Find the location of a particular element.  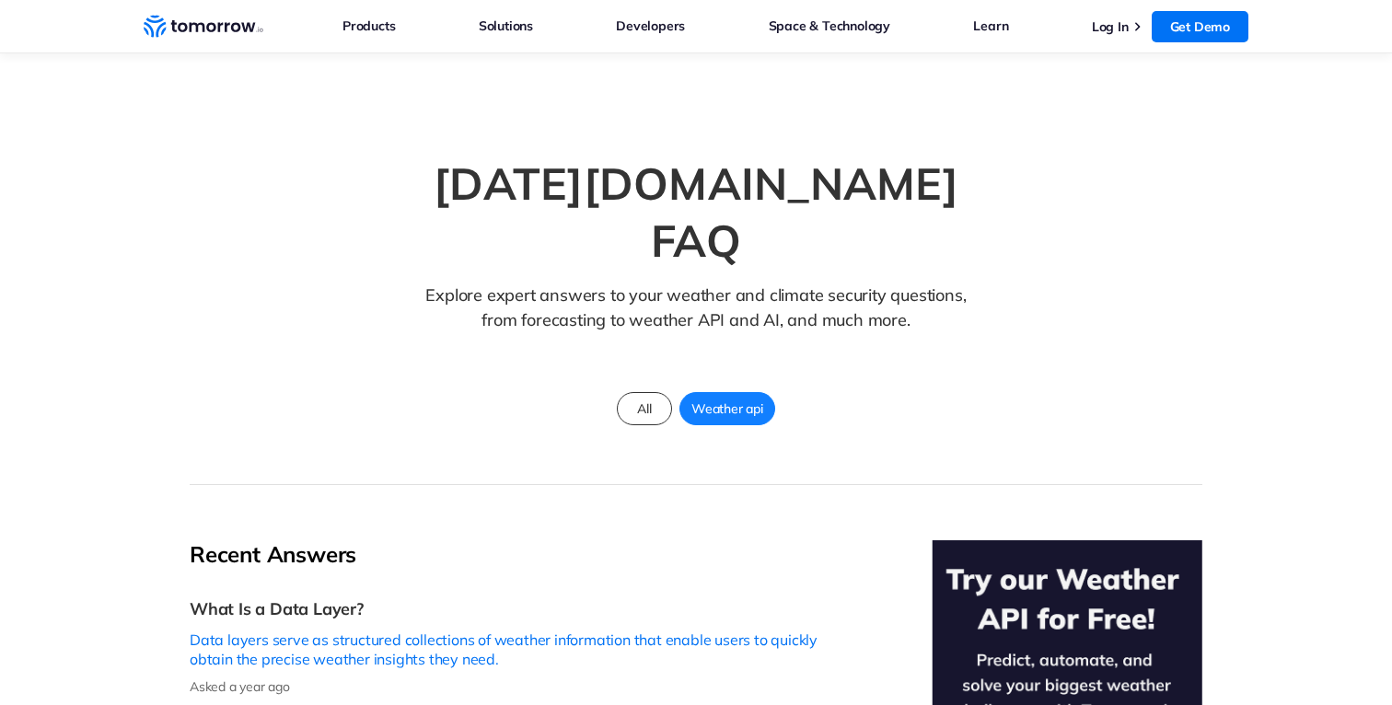

p: Explore expert answers to your weather and climate security questions, from forecasting to weathe... is located at coordinates (696, 321).